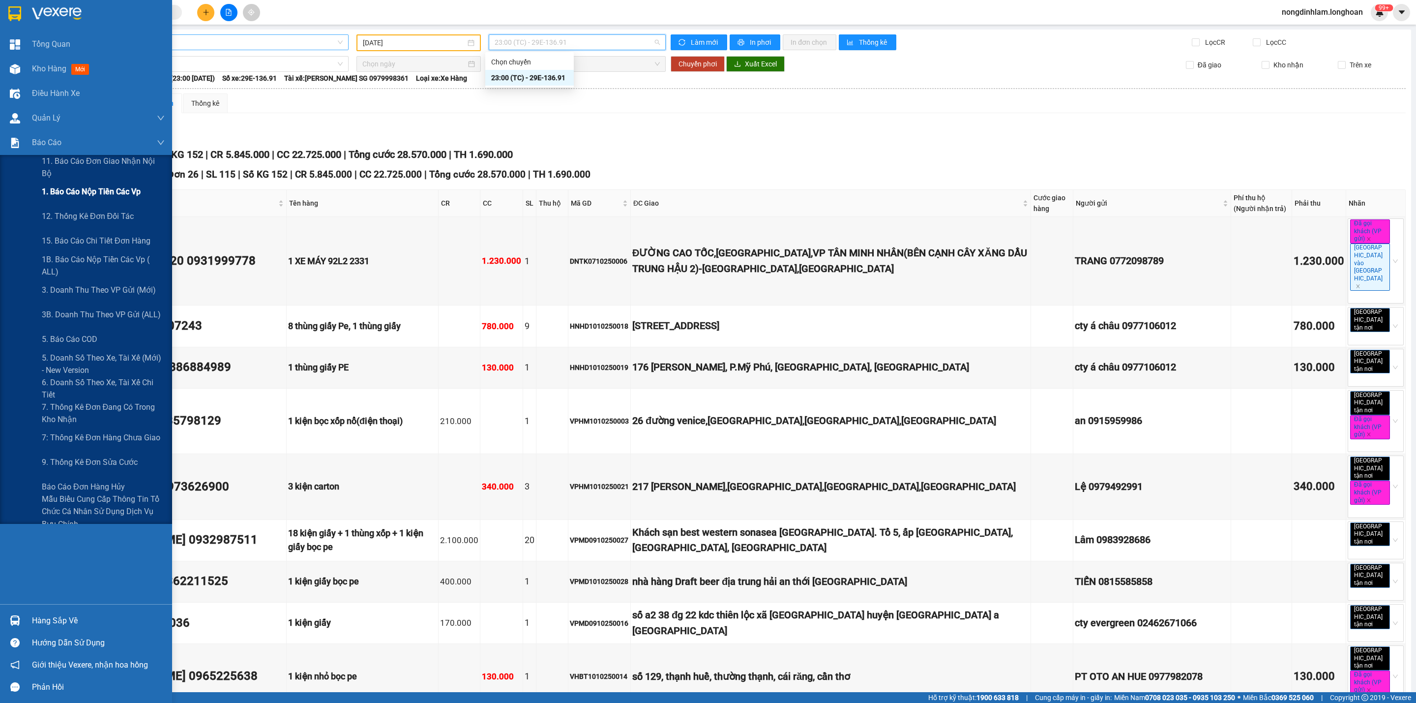 The height and width of the screenshot is (703, 1416). Describe the element at coordinates (1275, 42) in the screenshot. I see `span: Lọc CC` at that location.